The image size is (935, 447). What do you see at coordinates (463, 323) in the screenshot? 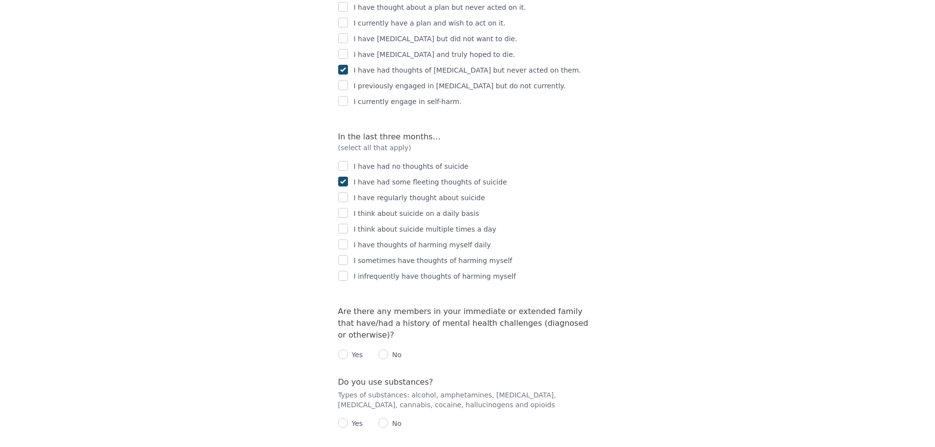
I see `label: Are there any members in your immediate or extended family that have/had a history of mental heal...` at bounding box center [463, 323].